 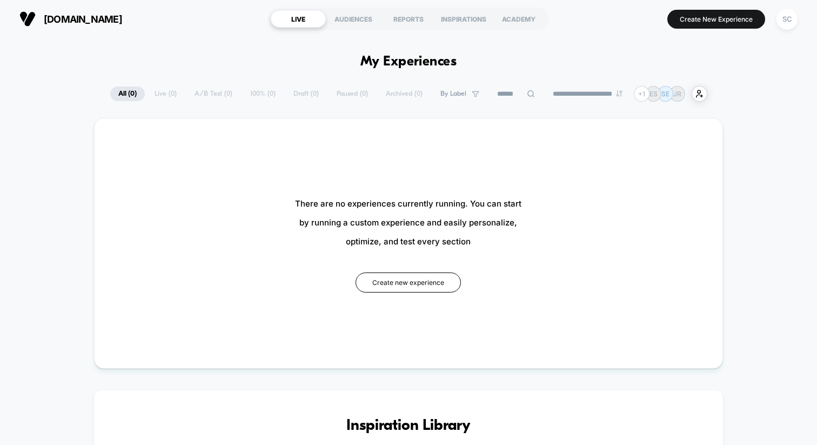 I want to click on img: Visually logo, so click(x=28, y=19).